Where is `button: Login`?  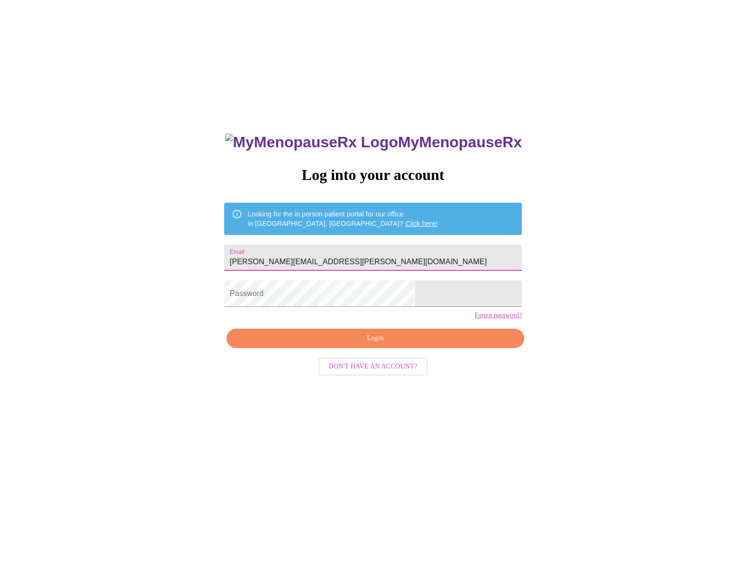 button: Login is located at coordinates (375, 338).